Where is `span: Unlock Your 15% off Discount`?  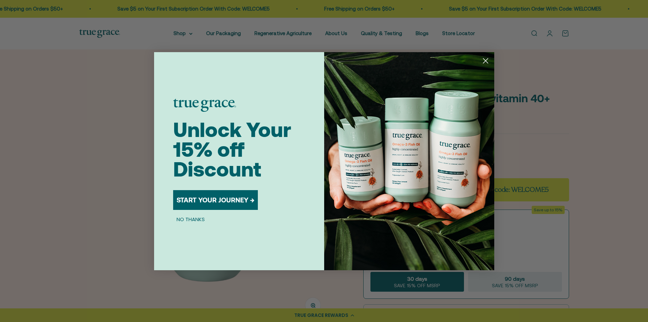
span: Unlock Your 15% off Discount is located at coordinates (232, 149).